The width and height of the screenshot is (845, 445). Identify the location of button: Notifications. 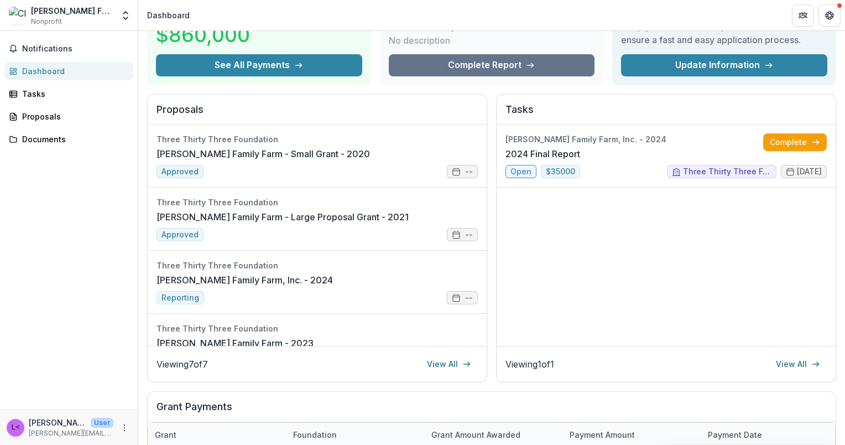
(69, 49).